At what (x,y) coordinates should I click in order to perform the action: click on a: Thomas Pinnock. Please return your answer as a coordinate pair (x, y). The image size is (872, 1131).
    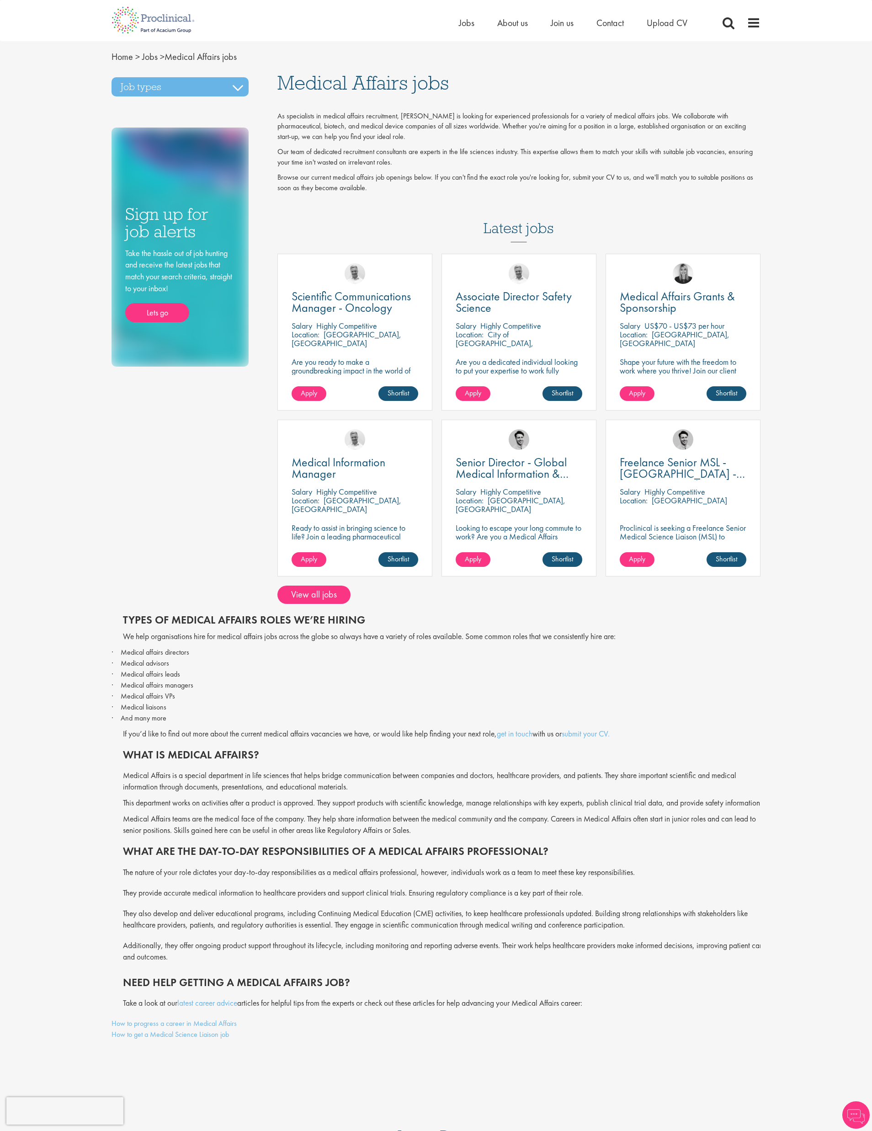
    Looking at the image, I should click on (683, 439).